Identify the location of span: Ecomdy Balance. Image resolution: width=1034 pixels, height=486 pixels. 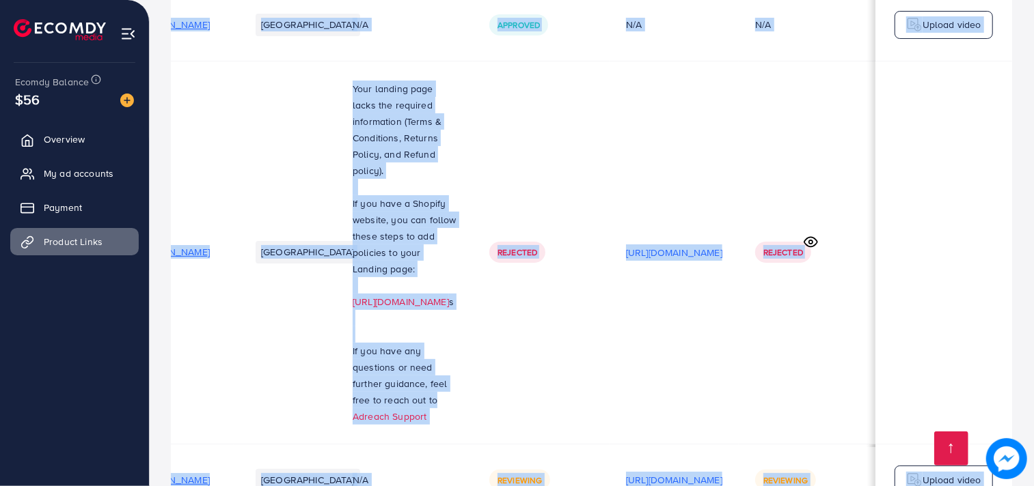
(52, 82).